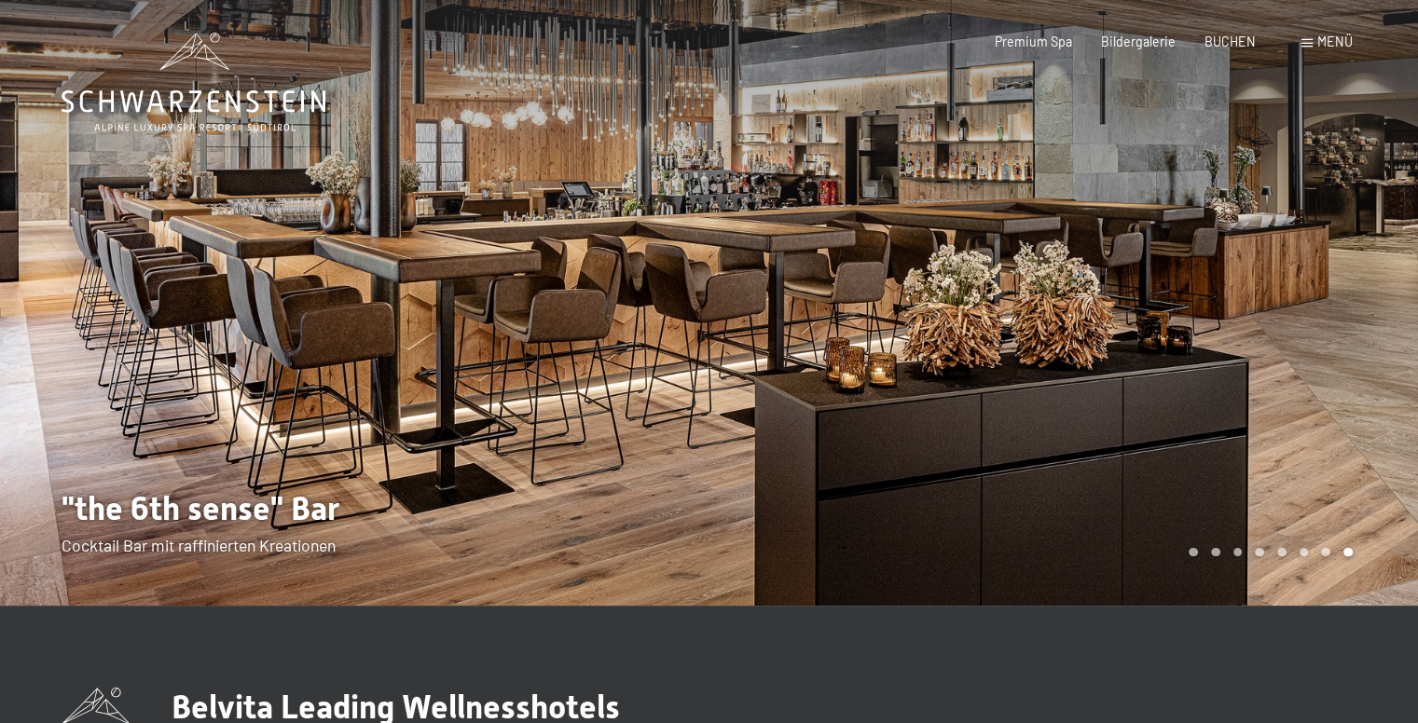  I want to click on div: Carousel Page 8 (Current Slide), so click(1348, 553).